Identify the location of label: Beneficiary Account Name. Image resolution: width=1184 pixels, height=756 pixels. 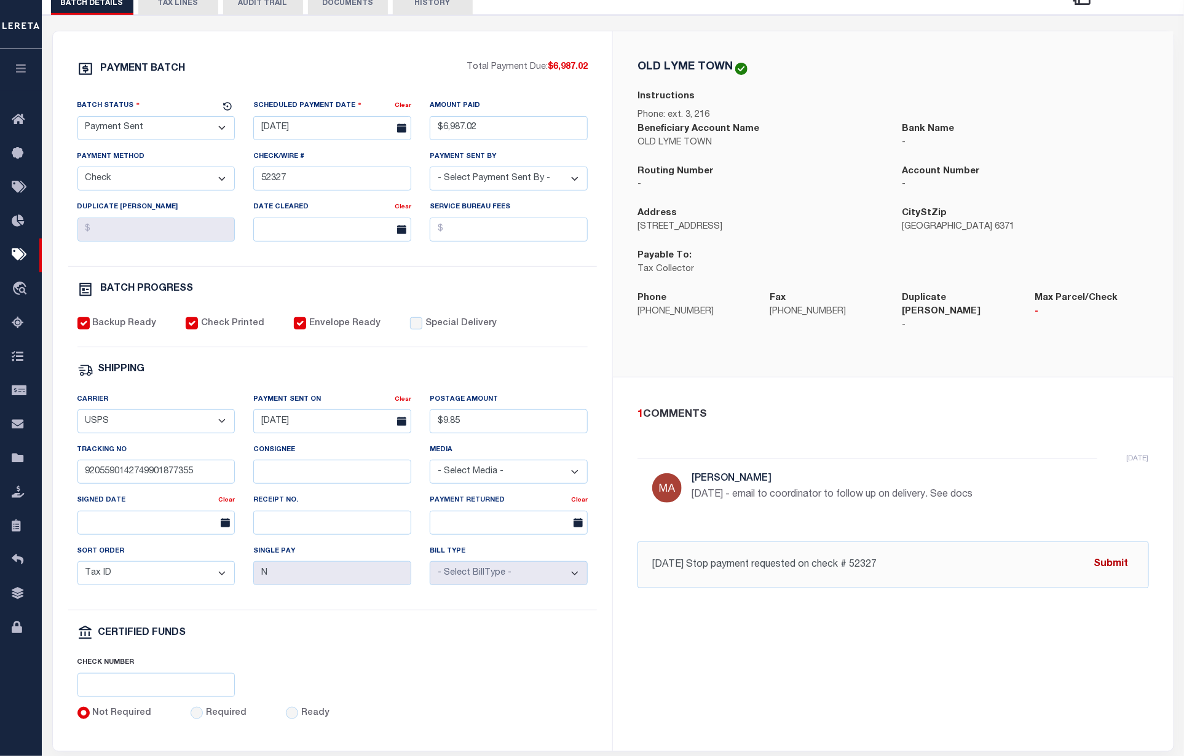
(698, 129).